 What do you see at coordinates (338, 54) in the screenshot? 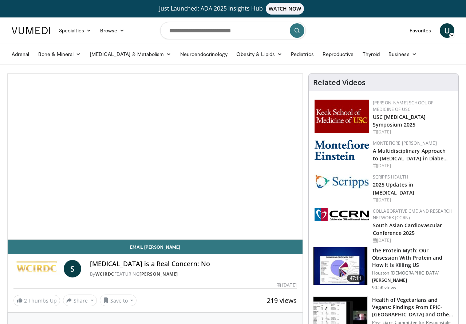
I see `a: Reproductive` at bounding box center [338, 54].